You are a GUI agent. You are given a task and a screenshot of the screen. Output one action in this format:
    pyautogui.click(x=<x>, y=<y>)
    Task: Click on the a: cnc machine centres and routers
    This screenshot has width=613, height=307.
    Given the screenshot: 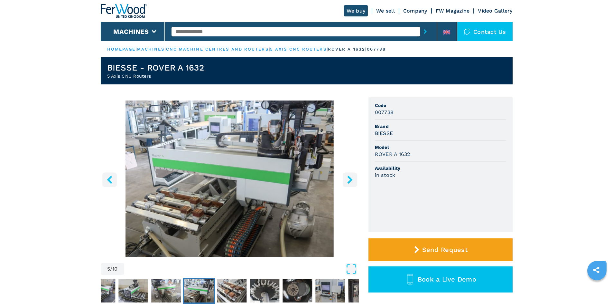 What is the action you would take?
    pyautogui.click(x=217, y=49)
    